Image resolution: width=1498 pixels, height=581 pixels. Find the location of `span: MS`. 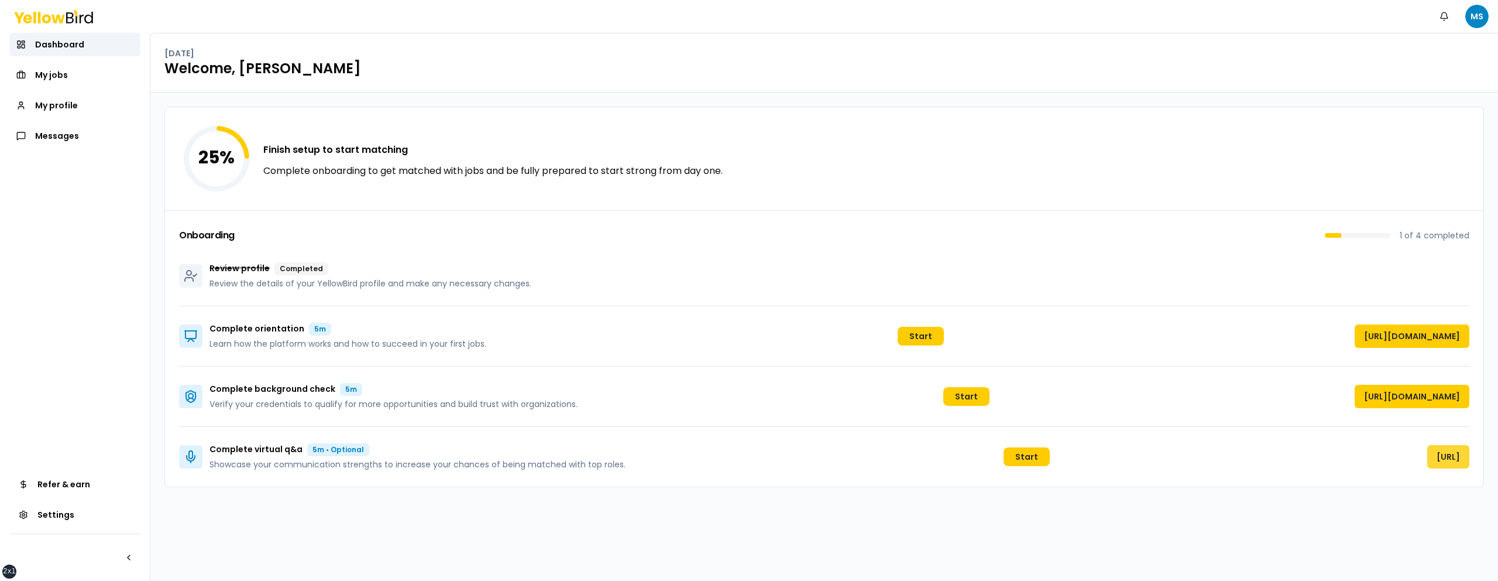

span: MS is located at coordinates (1477, 16).